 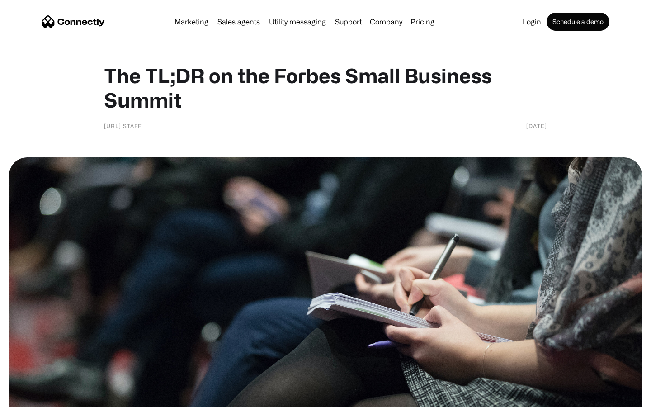 I want to click on h1: The TL;DR on the Forbes Small Business Summit, so click(x=325, y=88).